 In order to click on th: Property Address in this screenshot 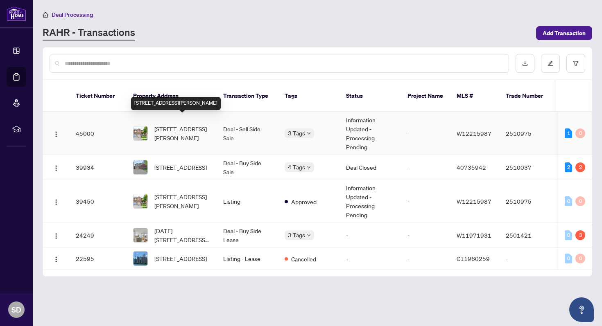, I will do `click(172, 96)`.